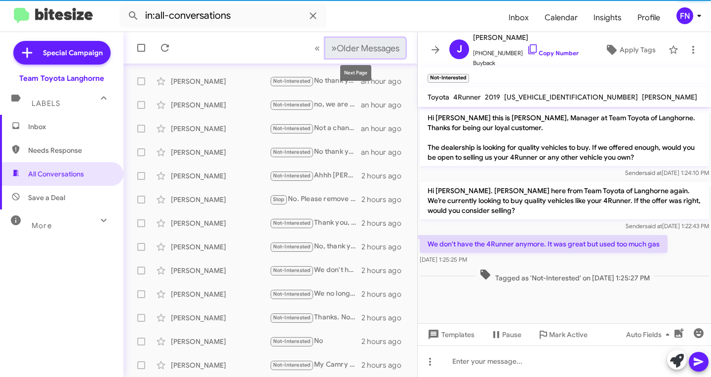  What do you see at coordinates (315, 128) in the screenshot?
I see `div: Not a chance. I love my RAV4!` at bounding box center [315, 128].